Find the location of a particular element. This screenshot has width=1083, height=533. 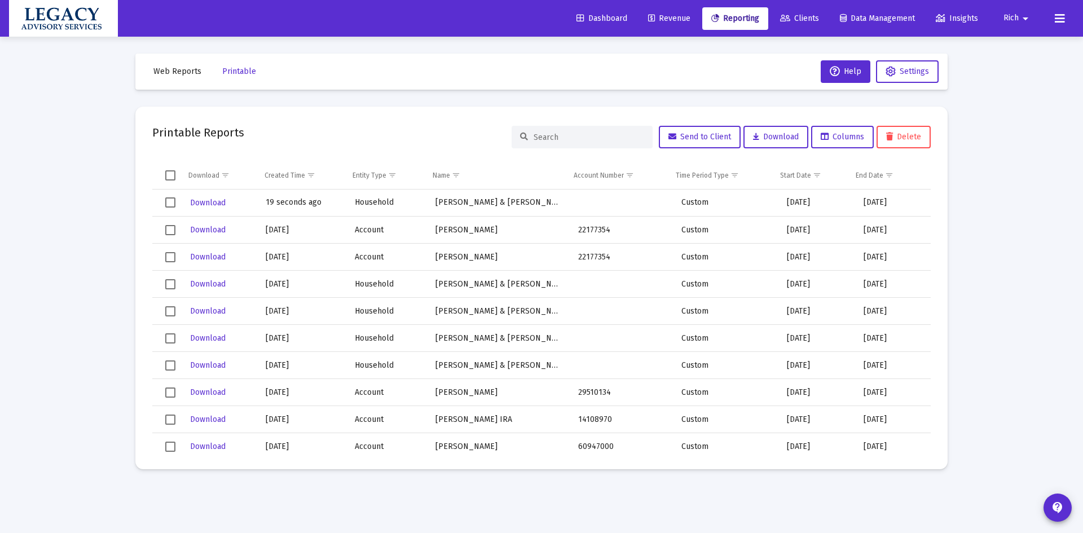

button: Columns is located at coordinates (842, 137).